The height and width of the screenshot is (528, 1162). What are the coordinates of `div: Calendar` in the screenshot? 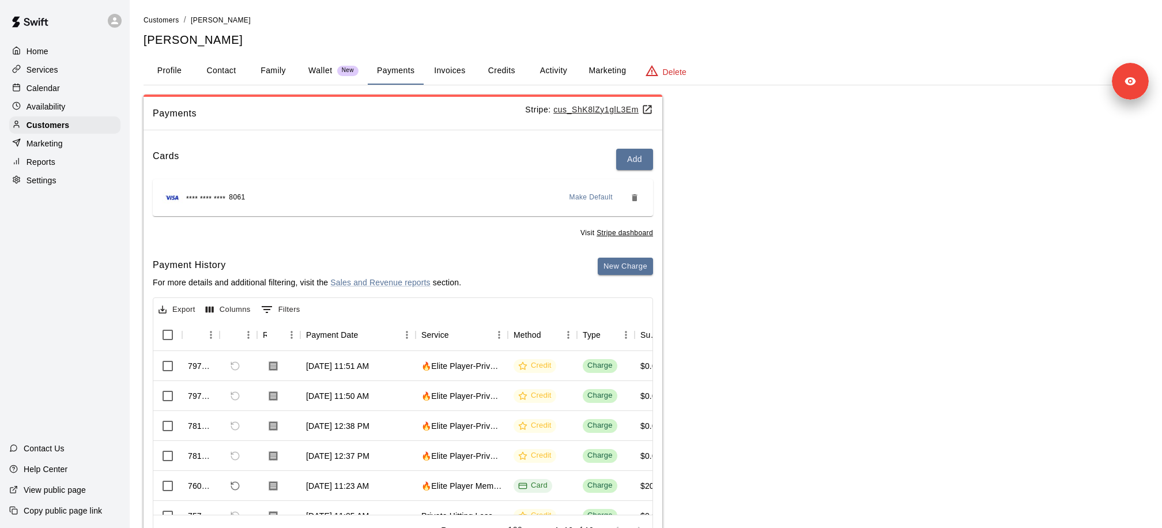 It's located at (65, 88).